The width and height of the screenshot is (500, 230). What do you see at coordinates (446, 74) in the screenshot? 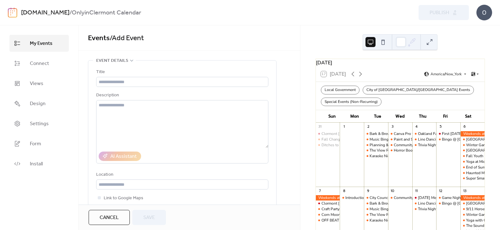
I see `span: America/New_York` at bounding box center [446, 74].